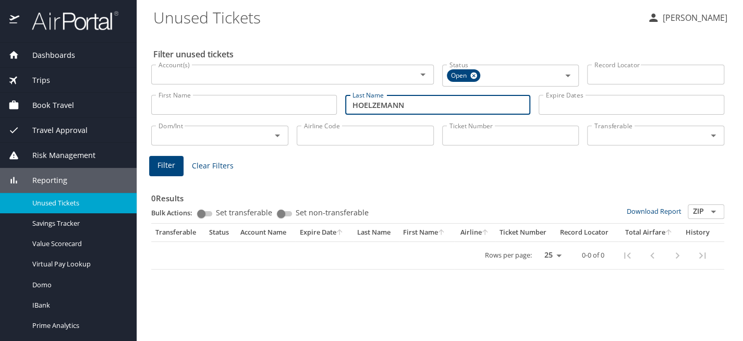 The width and height of the screenshot is (743, 341). Describe the element at coordinates (69, 20) in the screenshot. I see `img: airportal-logo.png` at that location.